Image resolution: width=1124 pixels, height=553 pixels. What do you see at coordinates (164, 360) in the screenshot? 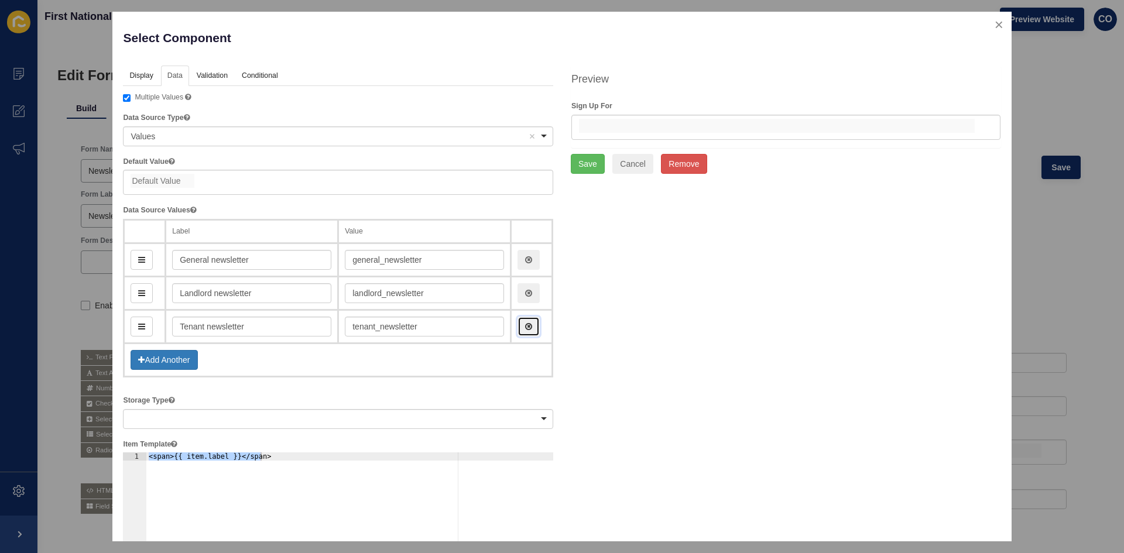
I see `button: Add Another` at bounding box center [164, 360].